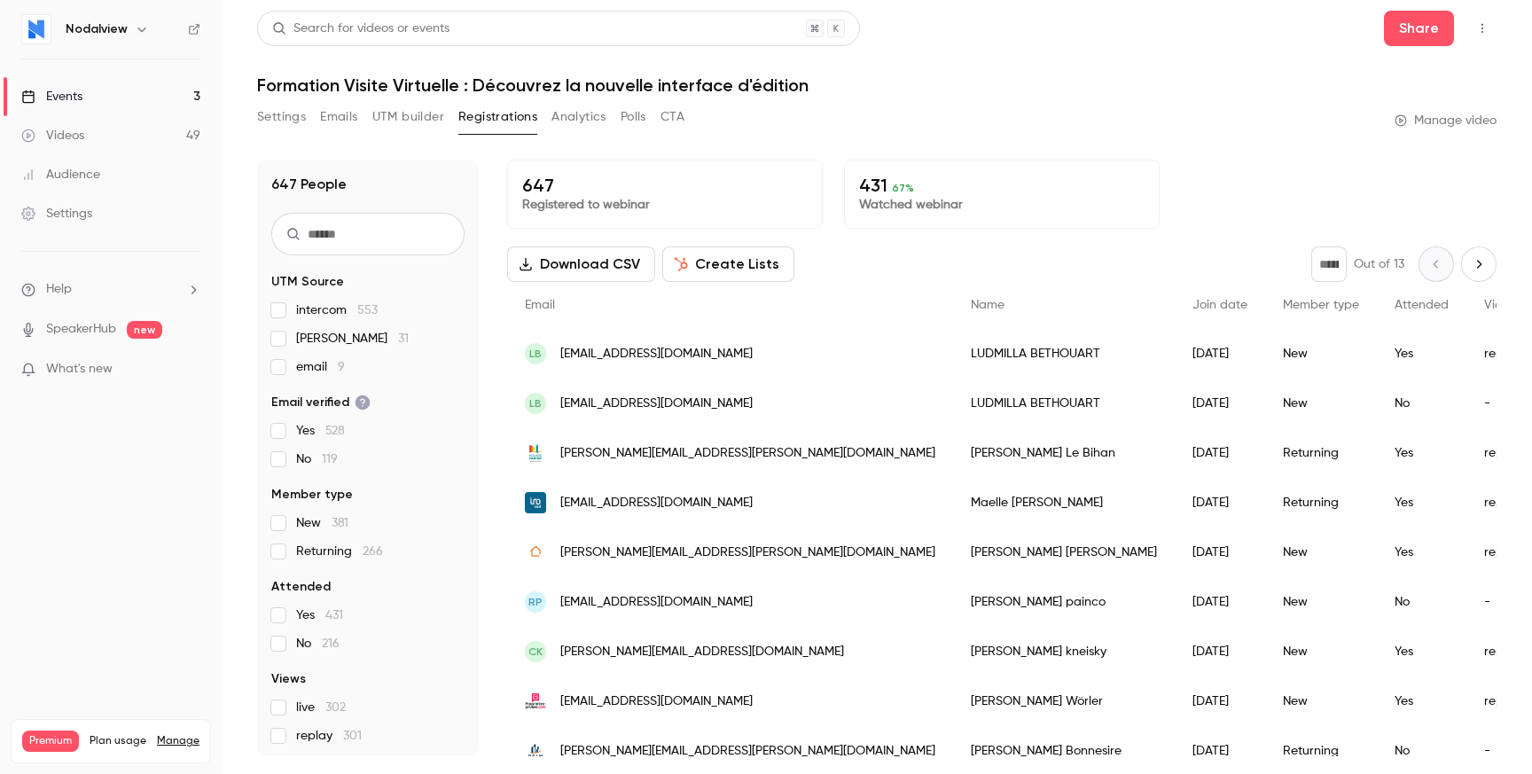 This screenshot has height=774, width=1532. What do you see at coordinates (340, 523) in the screenshot?
I see `span: 381` at bounding box center [340, 523].